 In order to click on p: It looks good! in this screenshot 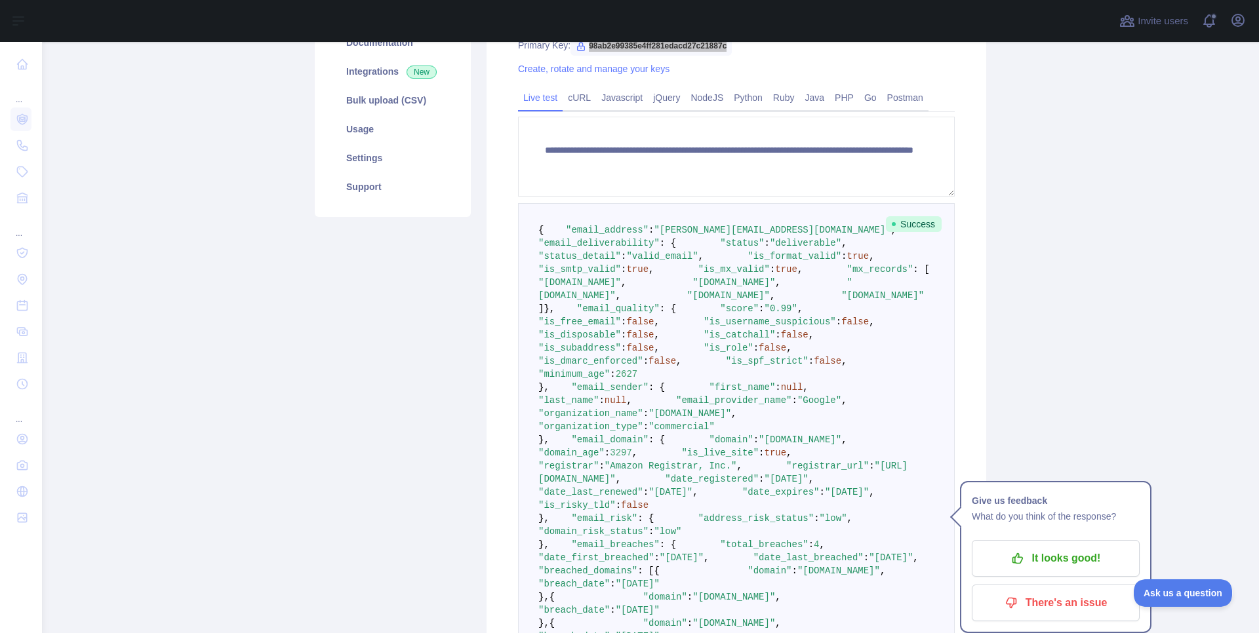, I will do `click(1055, 558)`.